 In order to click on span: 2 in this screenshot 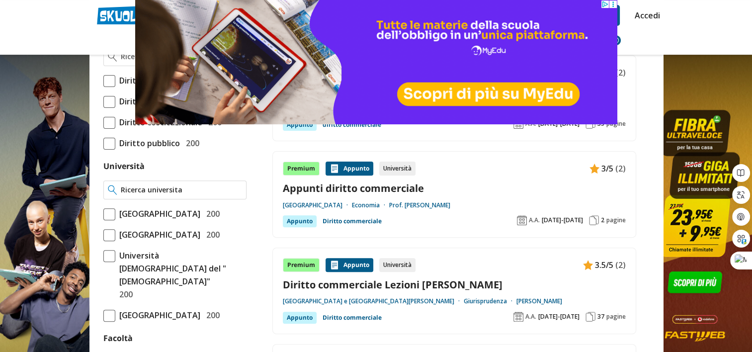, I will do `click(602, 220)`.